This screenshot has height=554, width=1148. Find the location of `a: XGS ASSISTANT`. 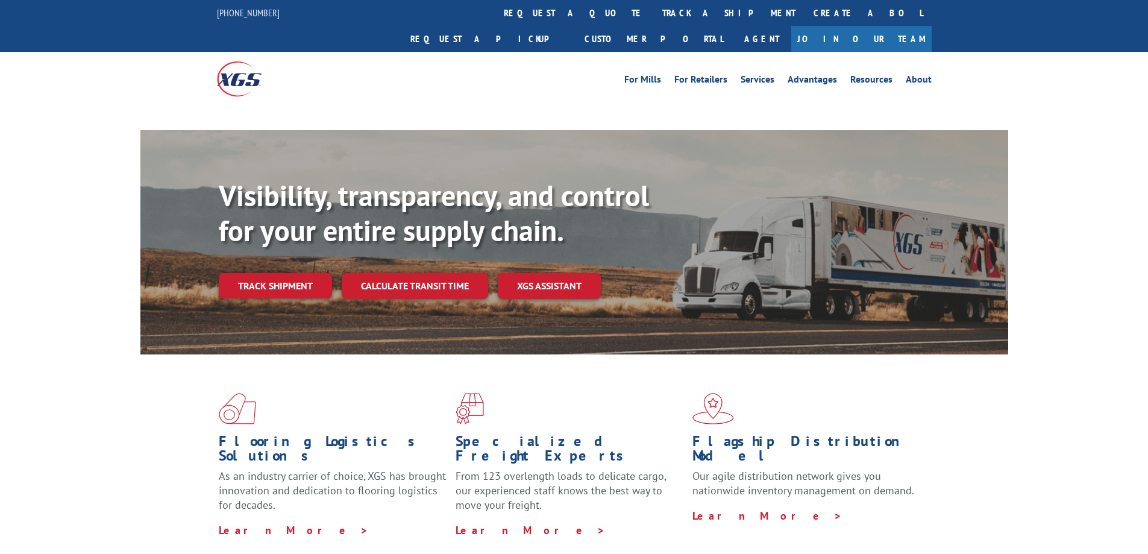

a: XGS ASSISTANT is located at coordinates (549, 286).